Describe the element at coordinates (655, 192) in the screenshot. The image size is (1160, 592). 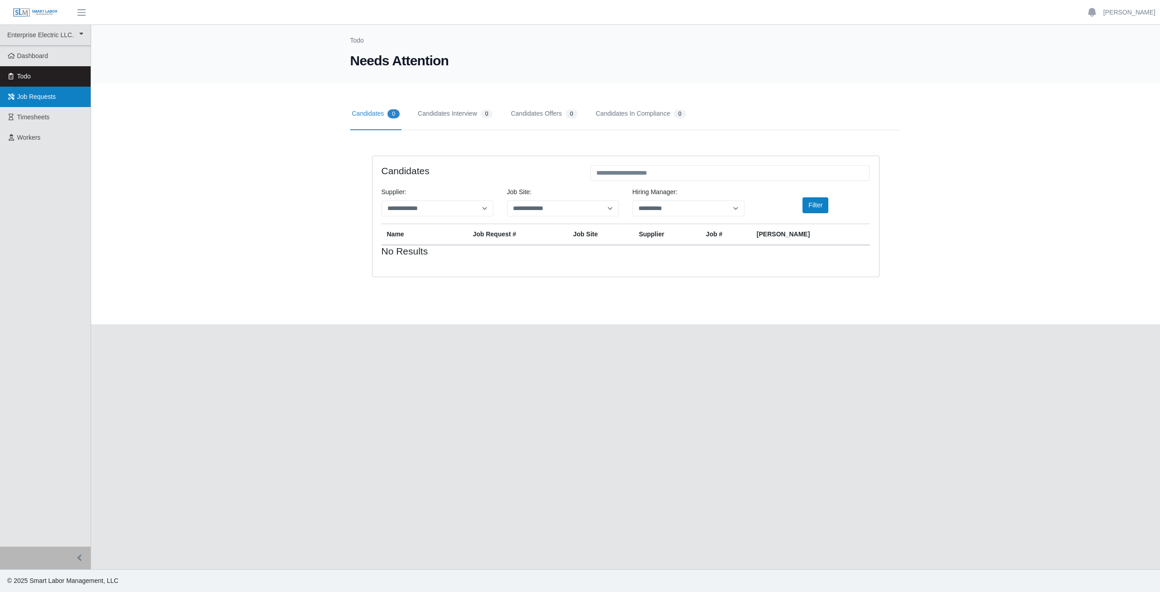
I see `label: Hiring Manager:` at that location.